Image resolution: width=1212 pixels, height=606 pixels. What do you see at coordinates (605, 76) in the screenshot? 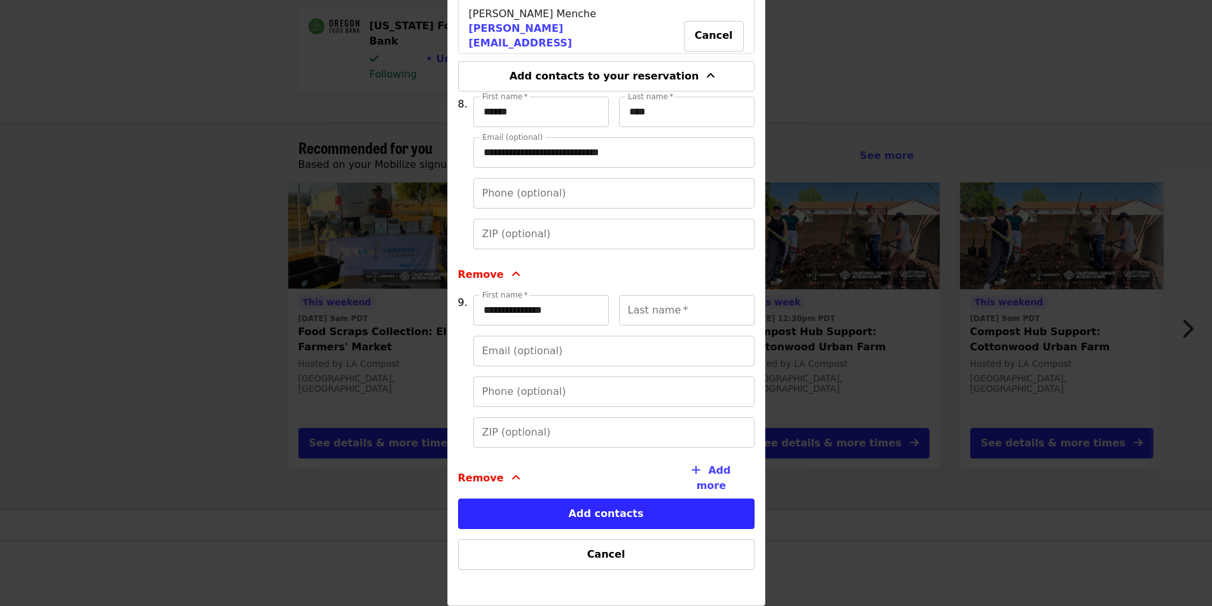
I see `span: Add contacts to your reservation` at bounding box center [605, 76].